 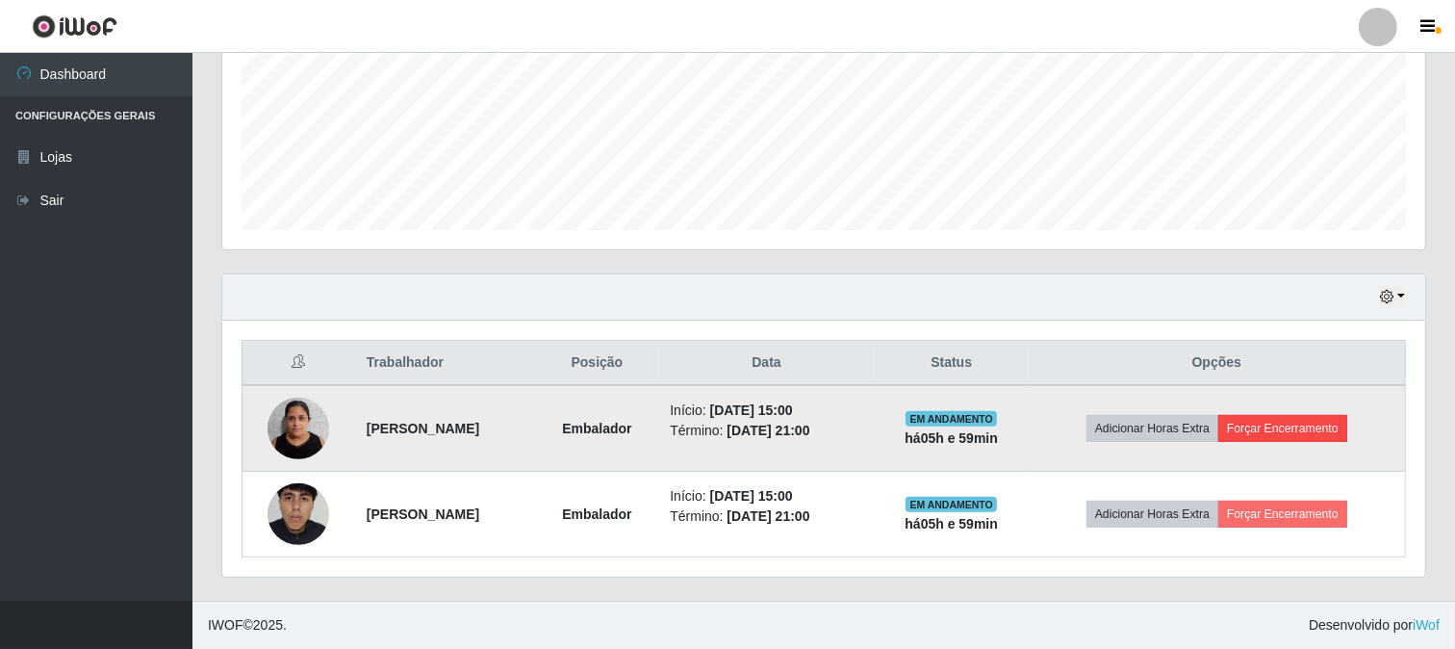 What do you see at coordinates (298, 427) in the screenshot?
I see `img: 1700330584258.jpeg` at bounding box center [298, 427].